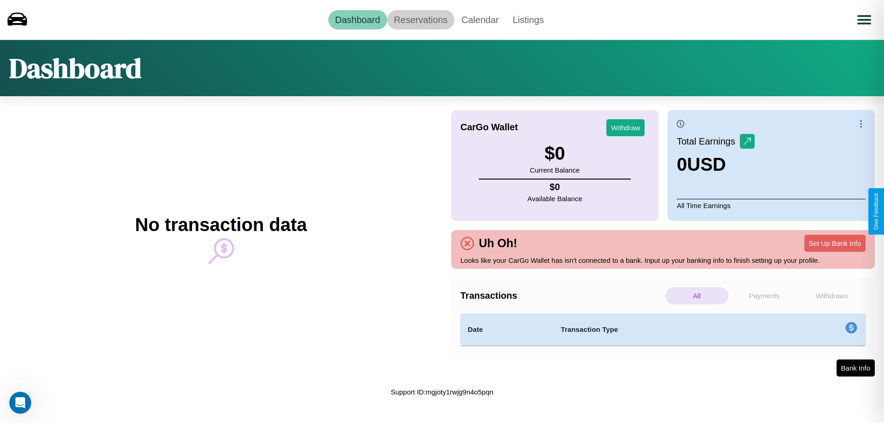 The height and width of the screenshot is (423, 884). I want to click on h2: No transaction data, so click(221, 225).